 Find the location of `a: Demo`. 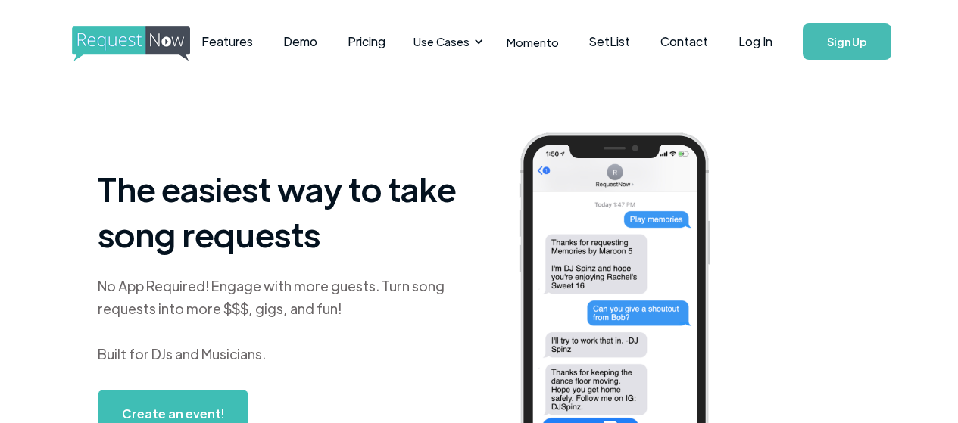

a: Demo is located at coordinates (300, 42).